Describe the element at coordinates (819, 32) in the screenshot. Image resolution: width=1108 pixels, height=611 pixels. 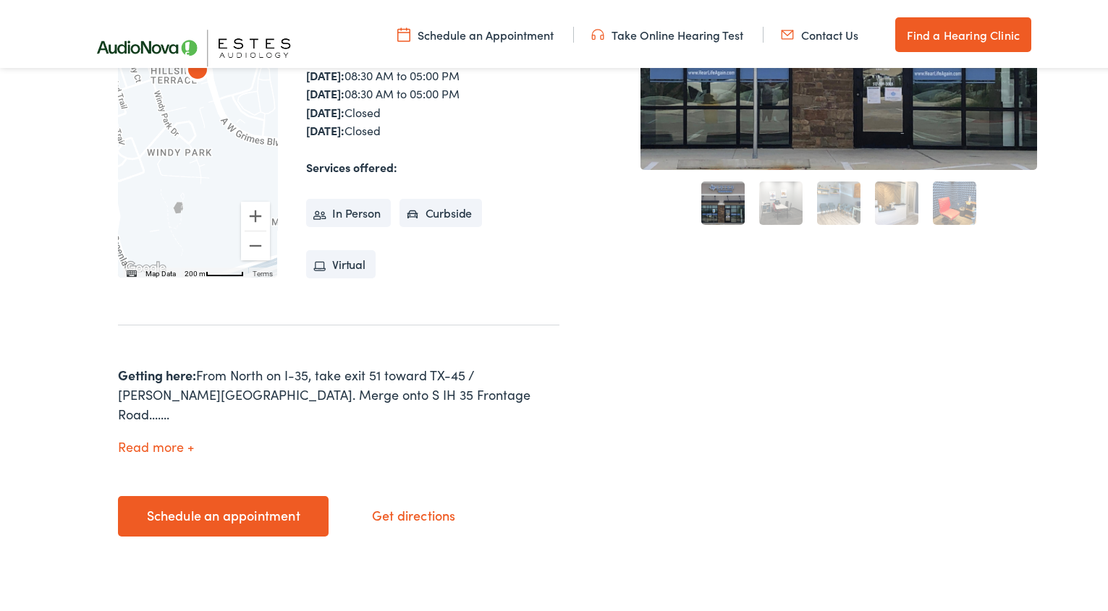
I see `a: Contact Us` at that location.